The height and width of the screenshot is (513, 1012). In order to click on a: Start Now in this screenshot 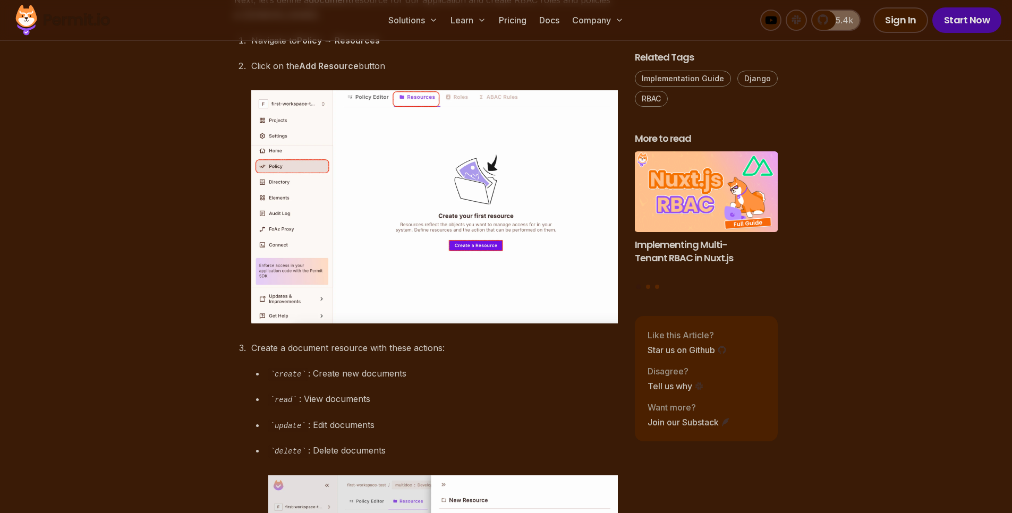, I will do `click(967, 20)`.